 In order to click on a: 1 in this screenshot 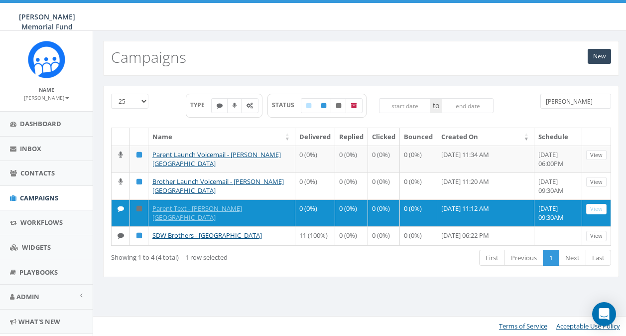, I will do `click(551, 257)`.